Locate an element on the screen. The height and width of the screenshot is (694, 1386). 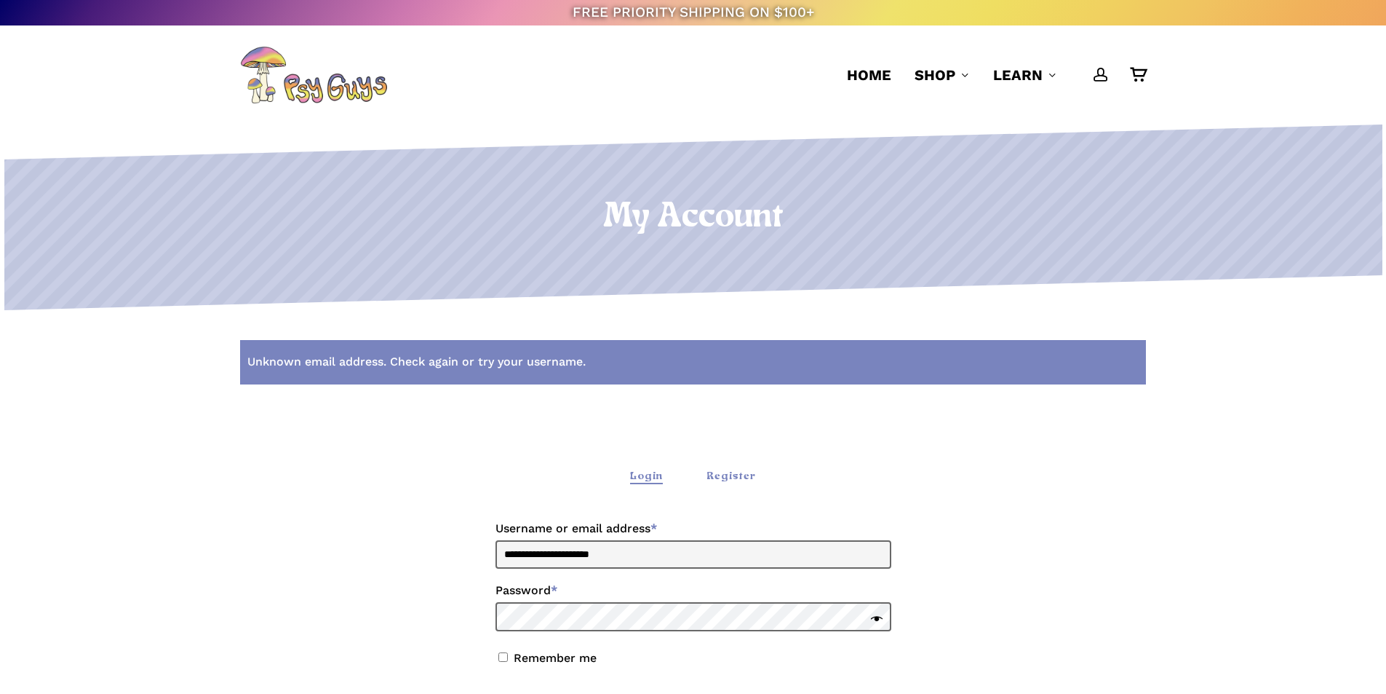
a: Learn is located at coordinates (1025, 75).